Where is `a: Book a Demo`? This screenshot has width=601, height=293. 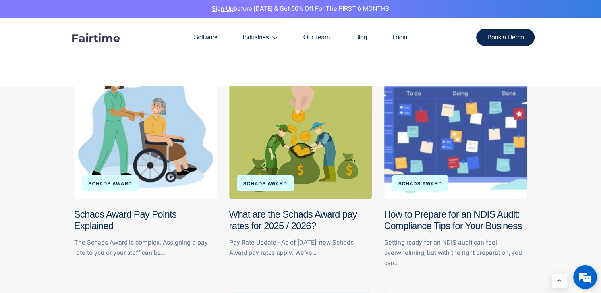 a: Book a Demo is located at coordinates (505, 37).